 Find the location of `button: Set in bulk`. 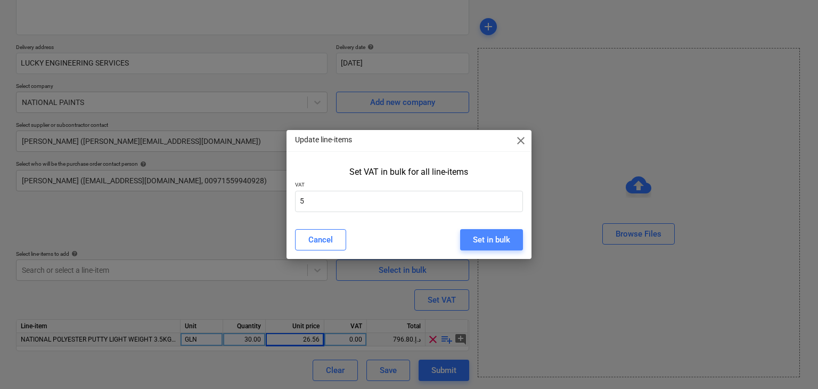

button: Set in bulk is located at coordinates (492, 240).